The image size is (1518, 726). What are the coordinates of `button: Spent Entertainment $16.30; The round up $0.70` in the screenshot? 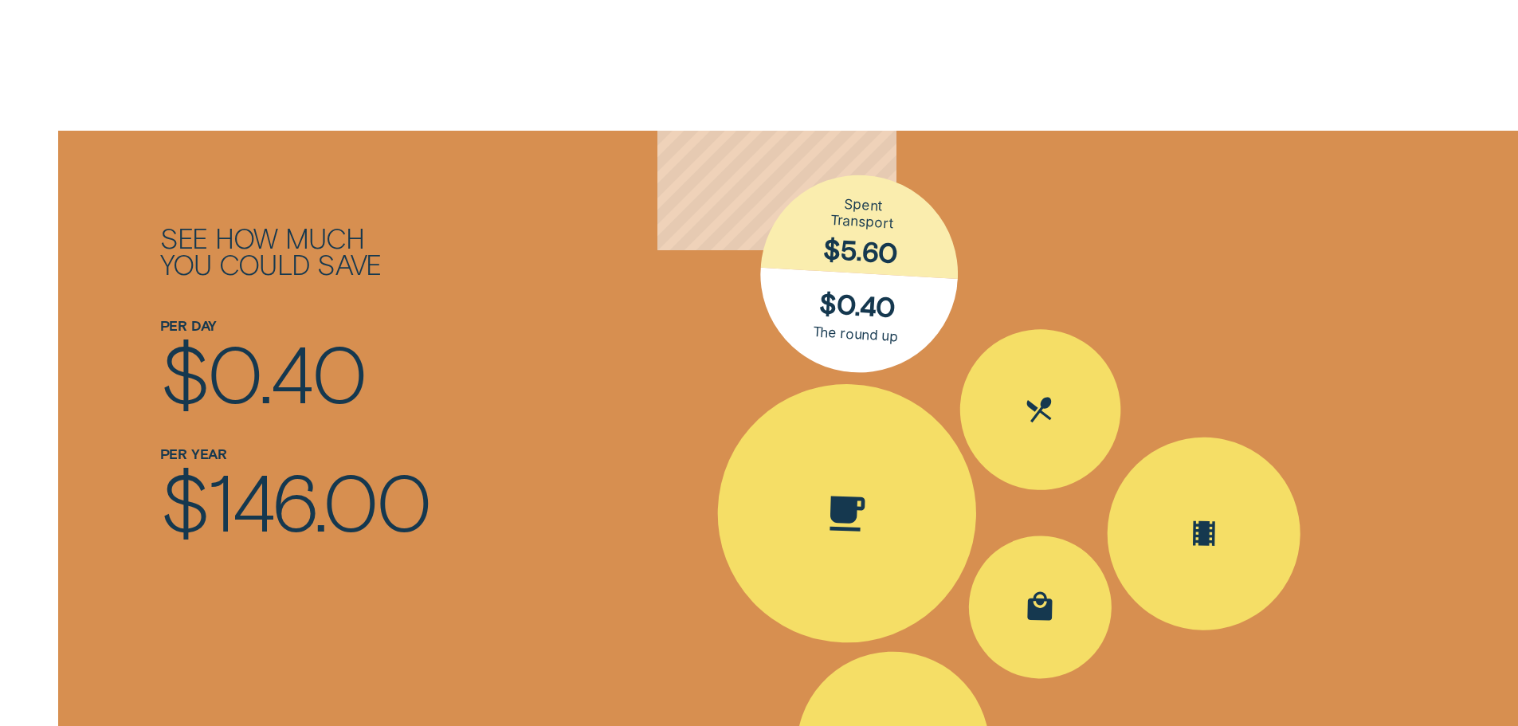 It's located at (1204, 534).